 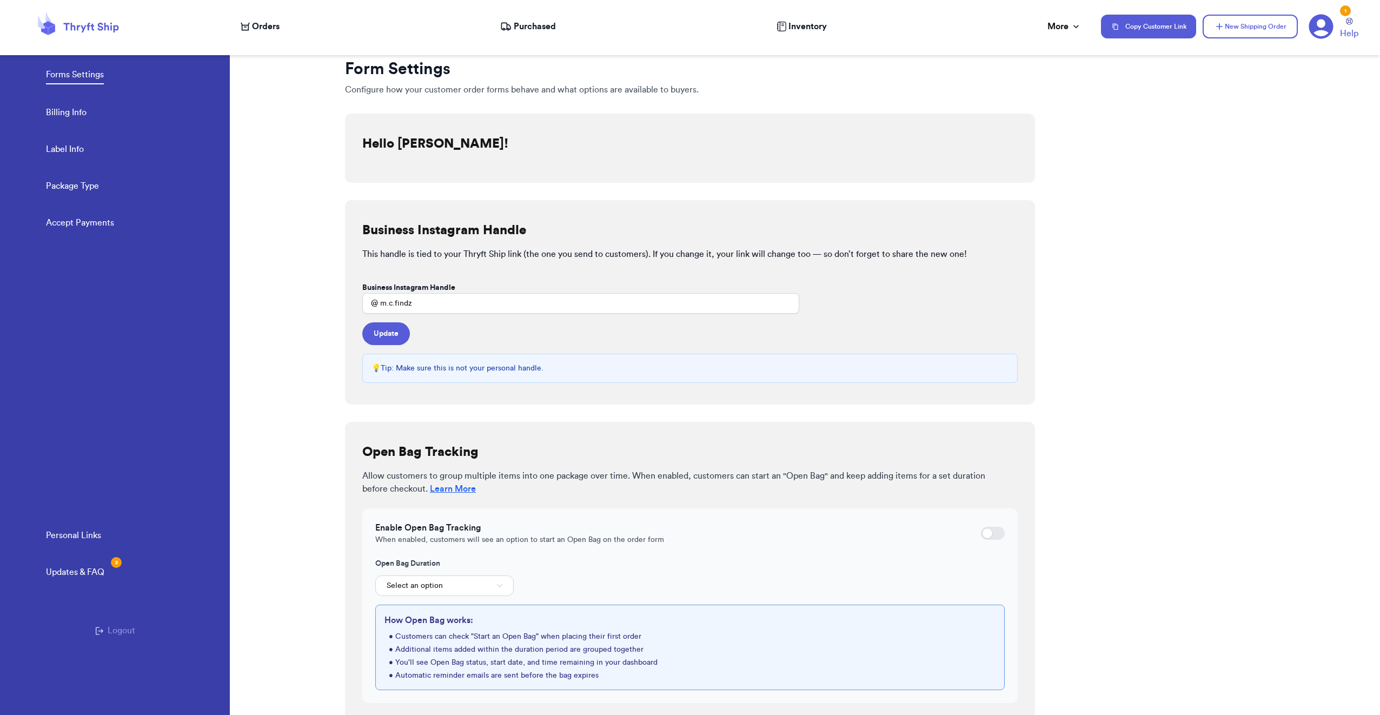 I want to click on label: Business Instagram Handle, so click(x=409, y=288).